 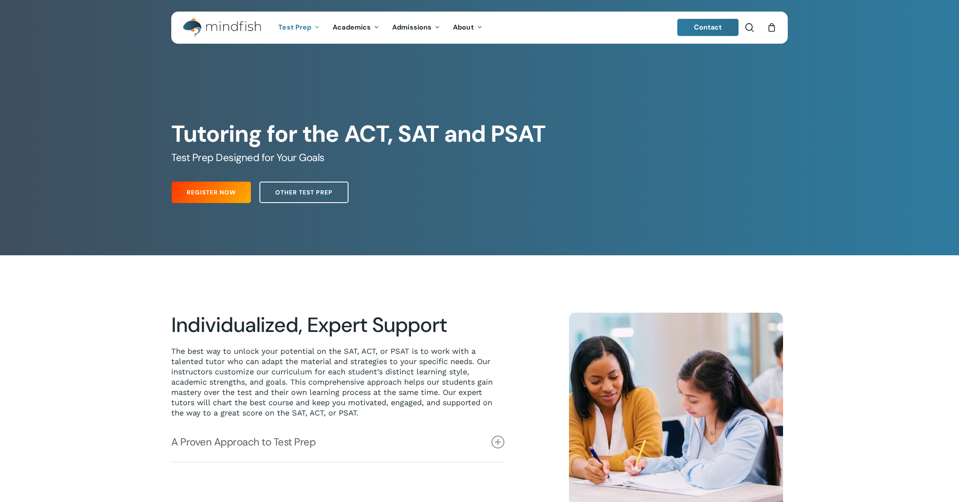 I want to click on span: Test Prep, so click(x=295, y=27).